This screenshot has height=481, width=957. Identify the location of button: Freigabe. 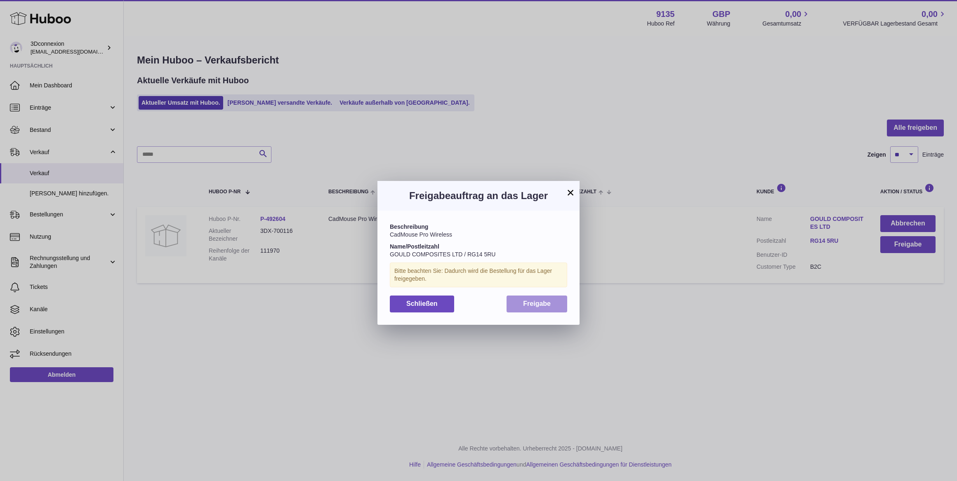
(537, 304).